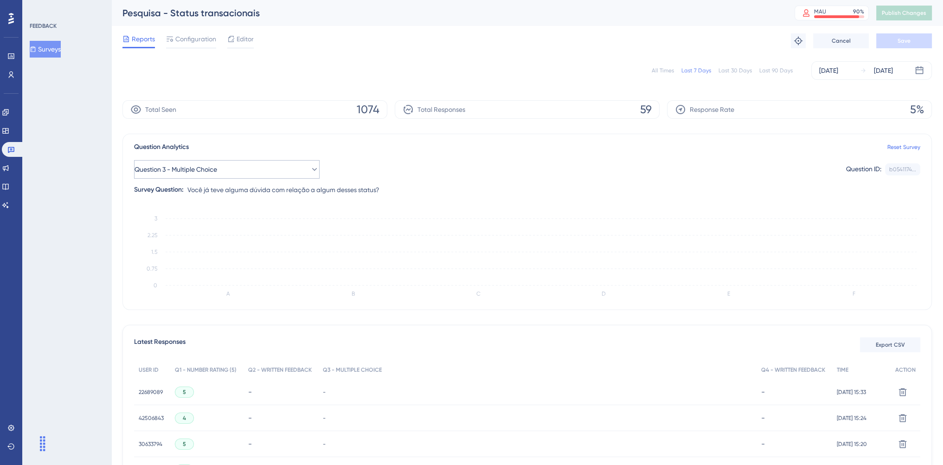 This screenshot has width=943, height=465. Describe the element at coordinates (735, 70) in the screenshot. I see `div: Last 30 Days` at that location.